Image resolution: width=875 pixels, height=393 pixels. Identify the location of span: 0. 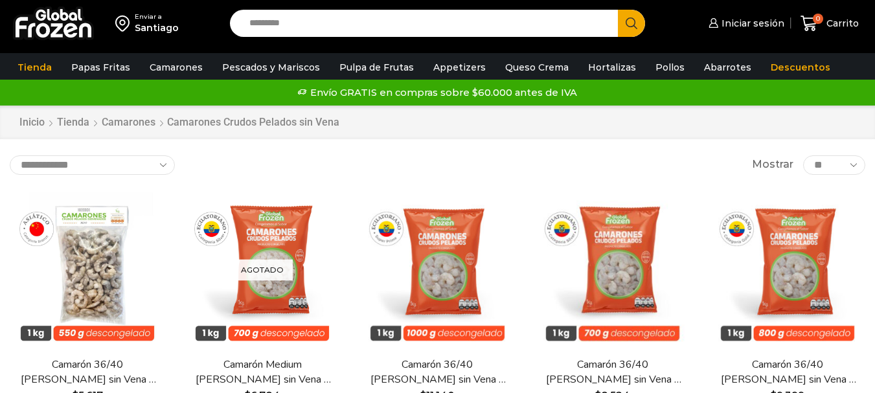
(818, 19).